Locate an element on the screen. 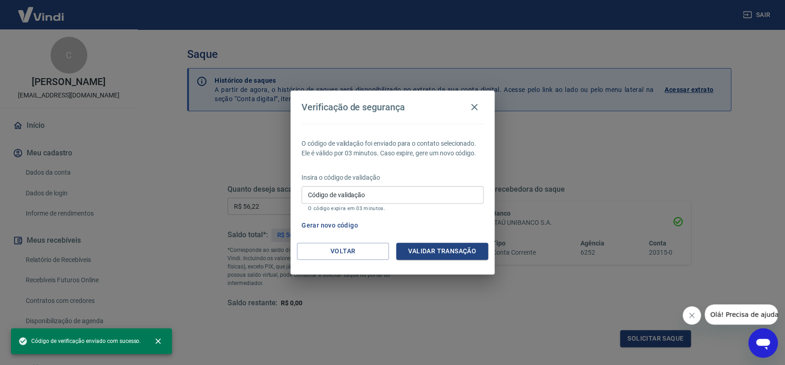 This screenshot has width=785, height=365. p: O código expira em 03 minutos. is located at coordinates (393, 208).